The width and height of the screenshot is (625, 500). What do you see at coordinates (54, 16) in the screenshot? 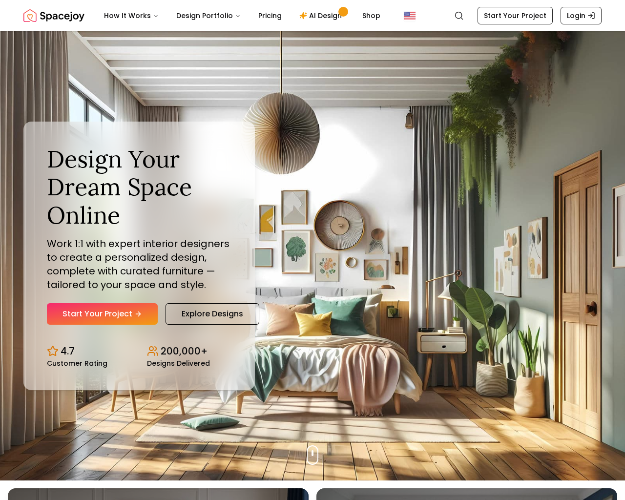
I see `a: Spacejoy` at bounding box center [54, 16].